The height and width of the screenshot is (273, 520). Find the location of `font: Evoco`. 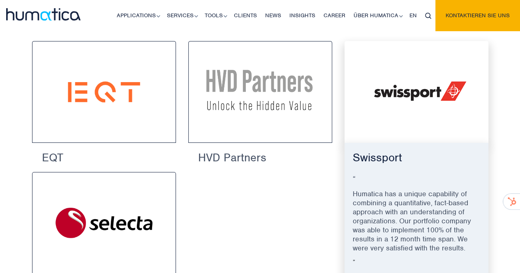

font: Evoco is located at coordinates (370, 26).